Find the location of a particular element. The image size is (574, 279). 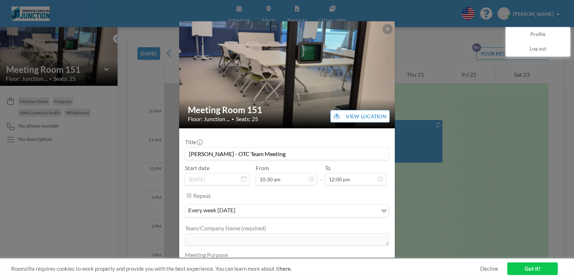

span: Log out is located at coordinates (538, 49).